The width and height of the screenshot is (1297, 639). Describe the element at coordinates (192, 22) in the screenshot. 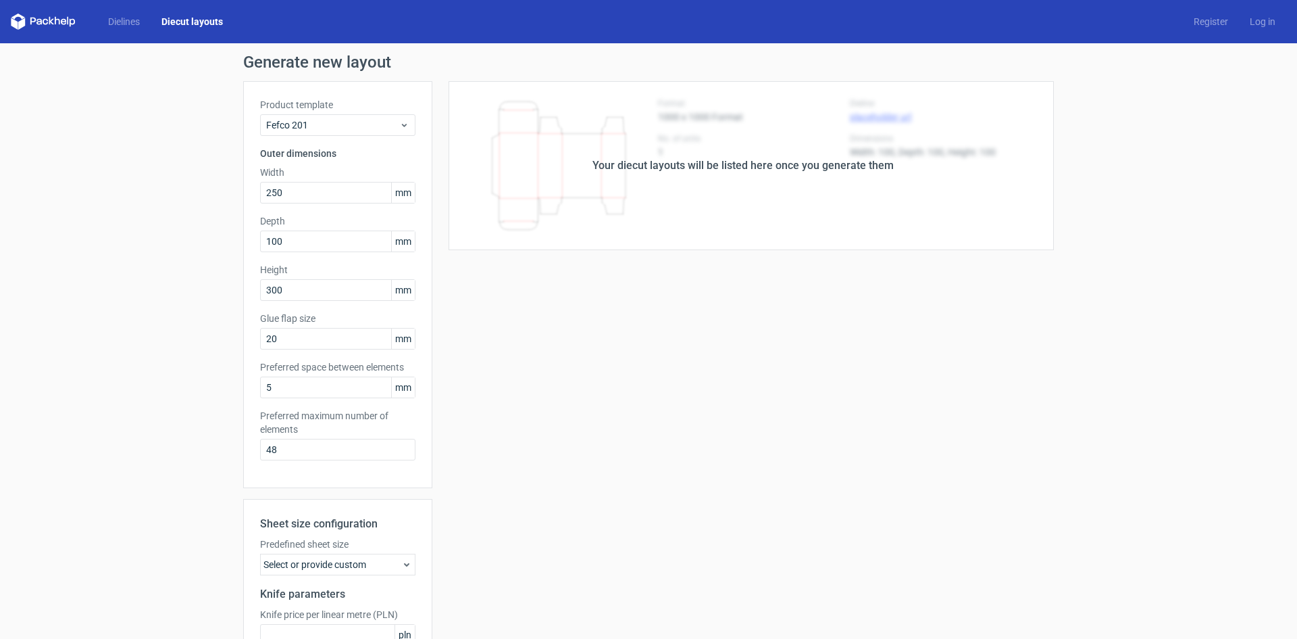

I see `a: Diecut layouts` at that location.